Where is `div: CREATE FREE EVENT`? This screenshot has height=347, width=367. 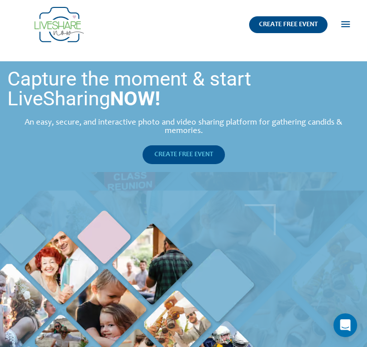
div: CREATE FREE EVENT is located at coordinates (288, 25).